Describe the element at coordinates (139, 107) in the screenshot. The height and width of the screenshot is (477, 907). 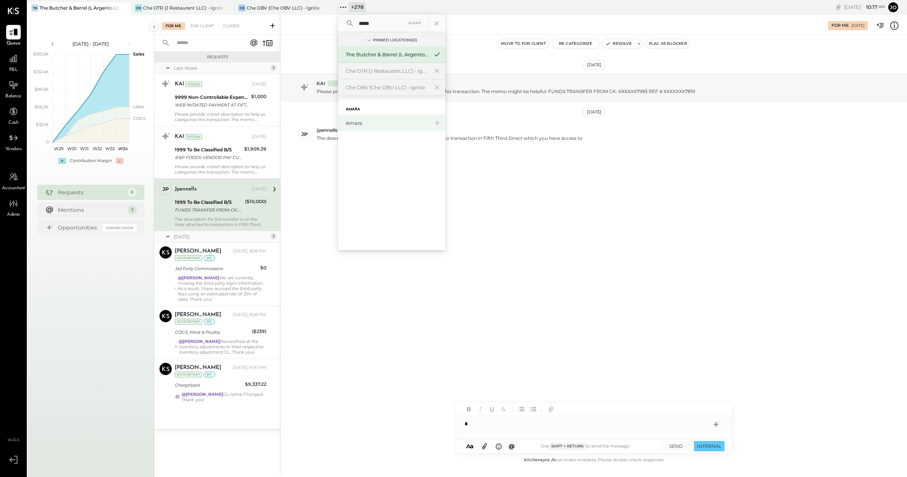
I see `text: Labor` at that location.